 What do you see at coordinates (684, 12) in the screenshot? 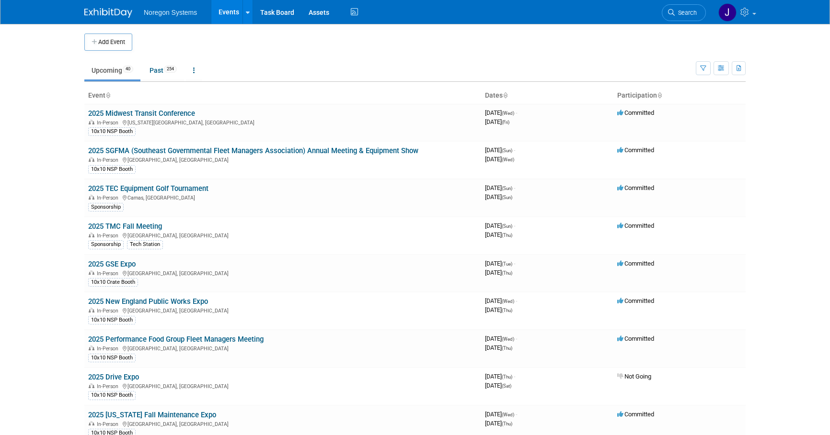
I see `a: Search` at bounding box center [684, 12].